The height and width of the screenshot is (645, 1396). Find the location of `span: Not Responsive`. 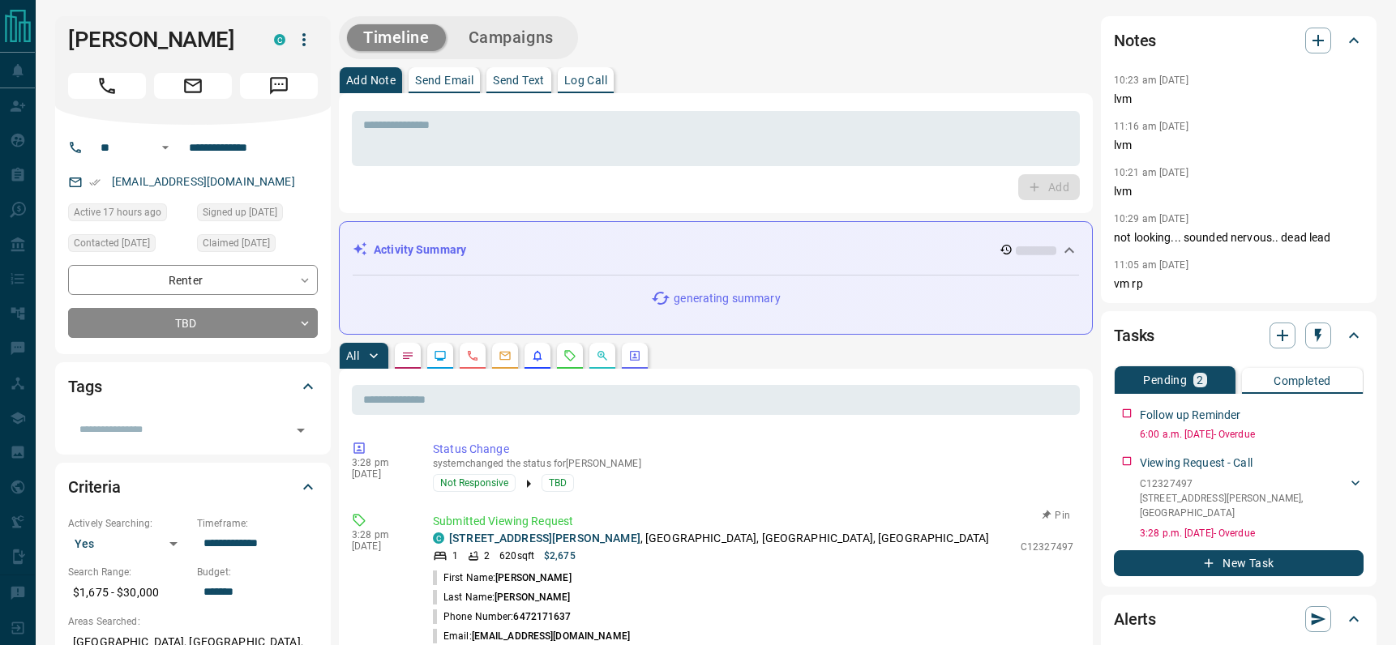

span: Not Responsive is located at coordinates (474, 483).